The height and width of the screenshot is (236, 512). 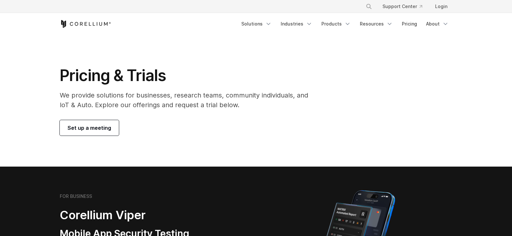 I want to click on a: Set up a meeting, so click(x=89, y=128).